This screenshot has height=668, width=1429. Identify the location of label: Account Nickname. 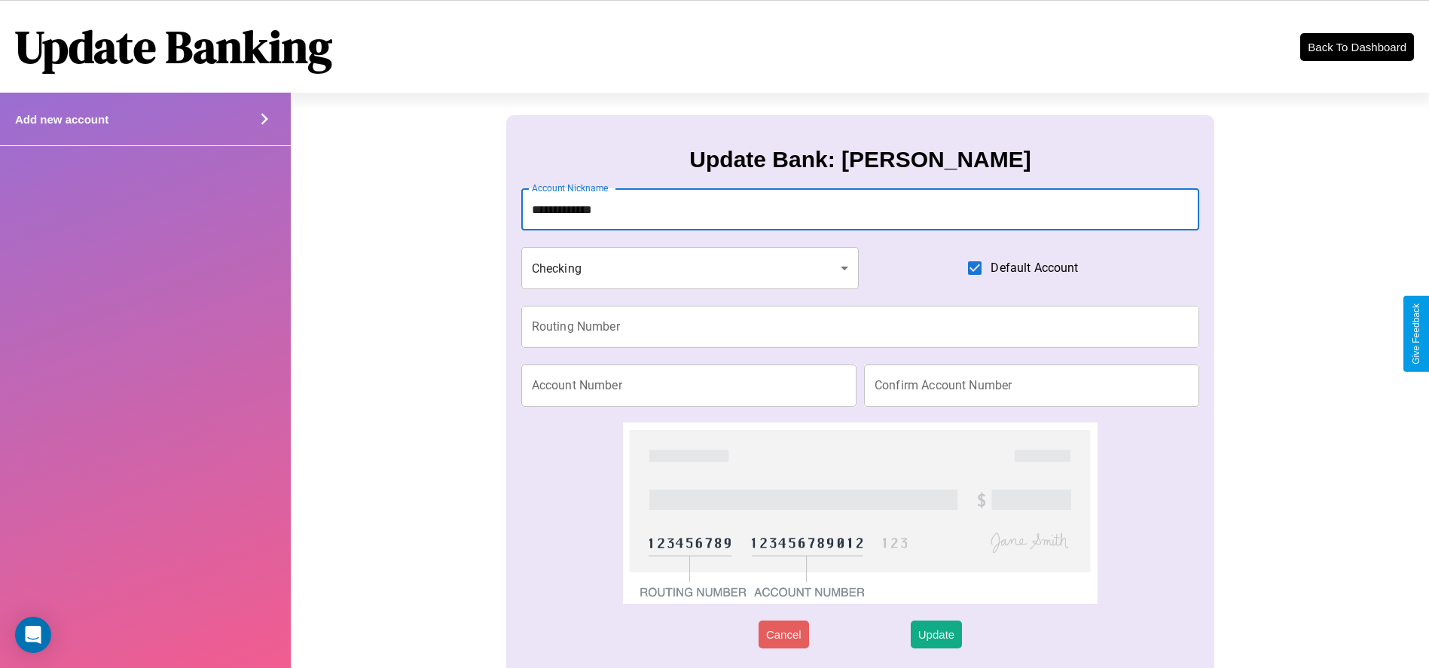
(570, 188).